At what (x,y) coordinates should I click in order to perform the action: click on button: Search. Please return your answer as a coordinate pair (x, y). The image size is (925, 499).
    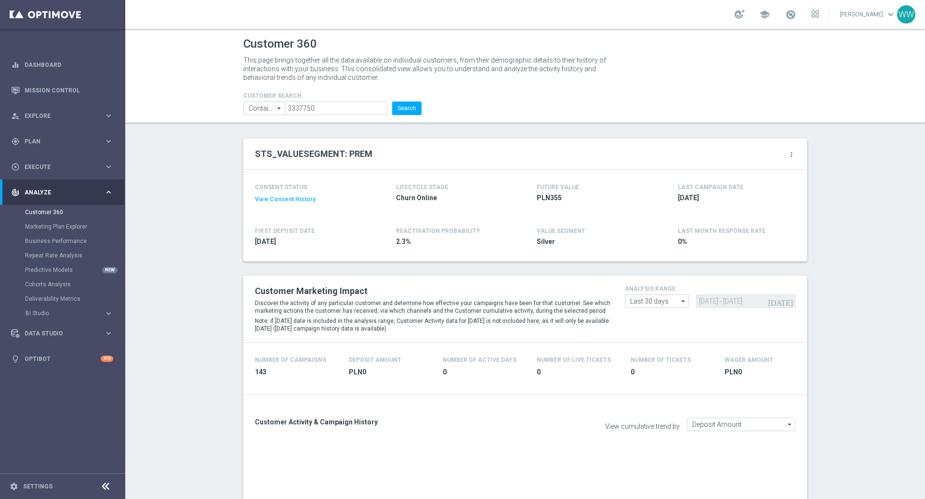
    Looking at the image, I should click on (406, 108).